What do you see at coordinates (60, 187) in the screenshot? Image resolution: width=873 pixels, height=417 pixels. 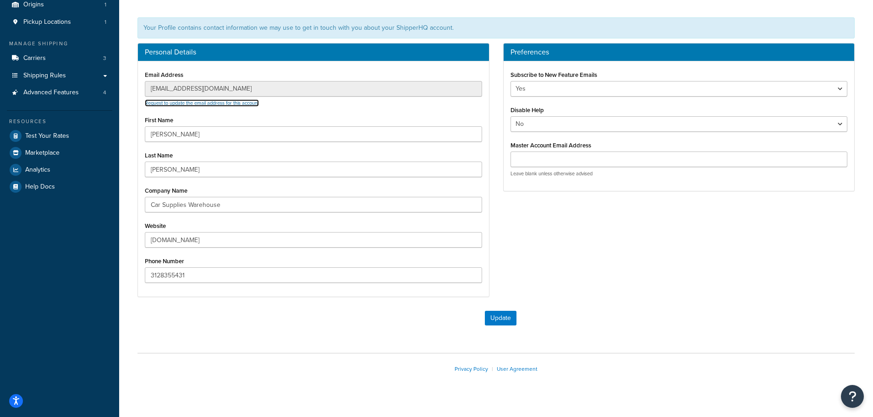 I see `a: Help Docs` at bounding box center [60, 187].